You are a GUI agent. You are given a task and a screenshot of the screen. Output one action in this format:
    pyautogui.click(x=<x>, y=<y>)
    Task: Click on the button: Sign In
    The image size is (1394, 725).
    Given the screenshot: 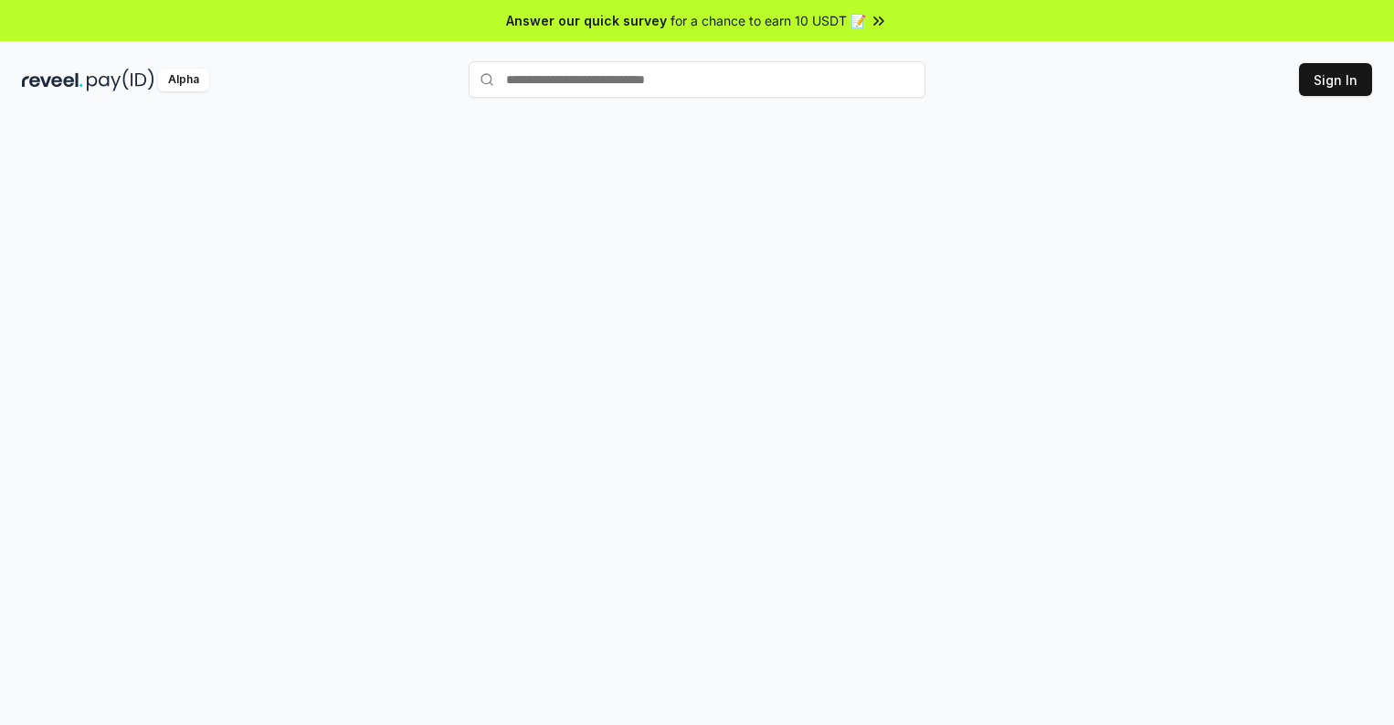 What is the action you would take?
    pyautogui.click(x=1336, y=79)
    